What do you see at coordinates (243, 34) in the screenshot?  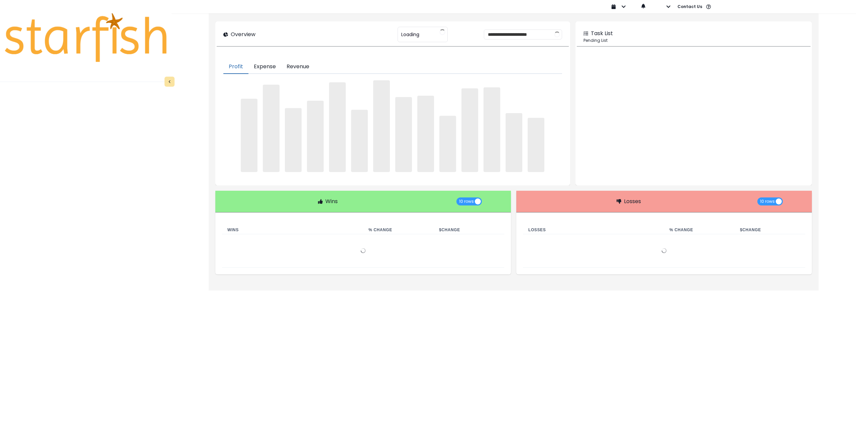 I see `p: Overview` at bounding box center [243, 34].